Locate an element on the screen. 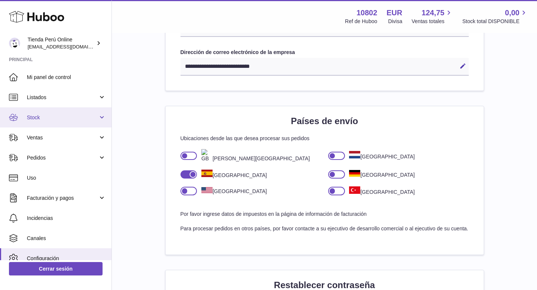  a: 124,75 Ventas totales is located at coordinates (432, 16).